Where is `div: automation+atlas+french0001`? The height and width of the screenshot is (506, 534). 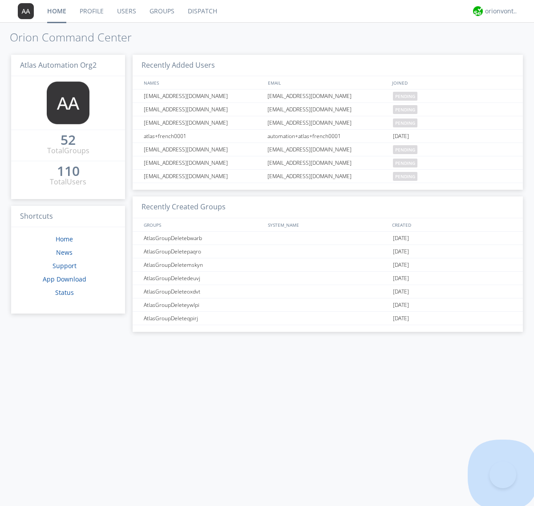
div: automation+atlas+french0001 is located at coordinates (328, 136).